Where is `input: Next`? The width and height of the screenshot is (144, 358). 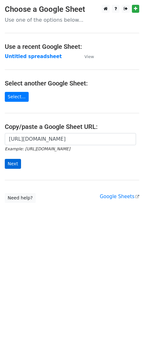
input: Next is located at coordinates (13, 163).